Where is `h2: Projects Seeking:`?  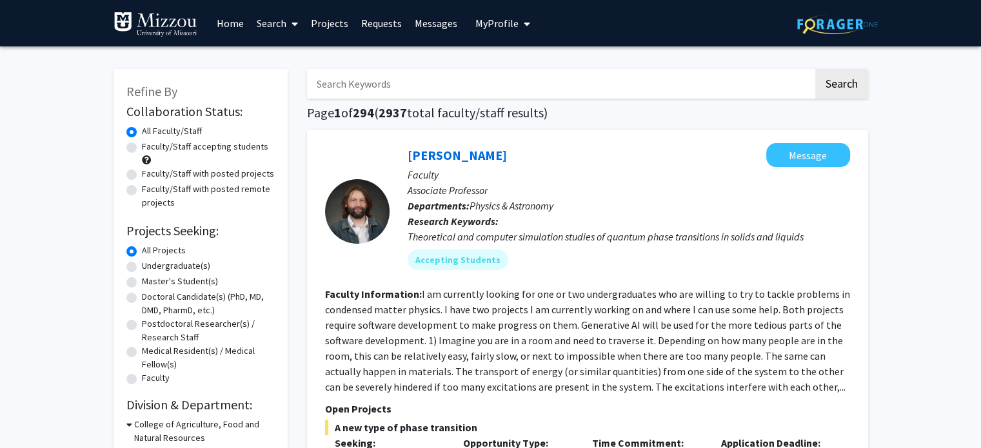
h2: Projects Seeking: is located at coordinates (201, 231).